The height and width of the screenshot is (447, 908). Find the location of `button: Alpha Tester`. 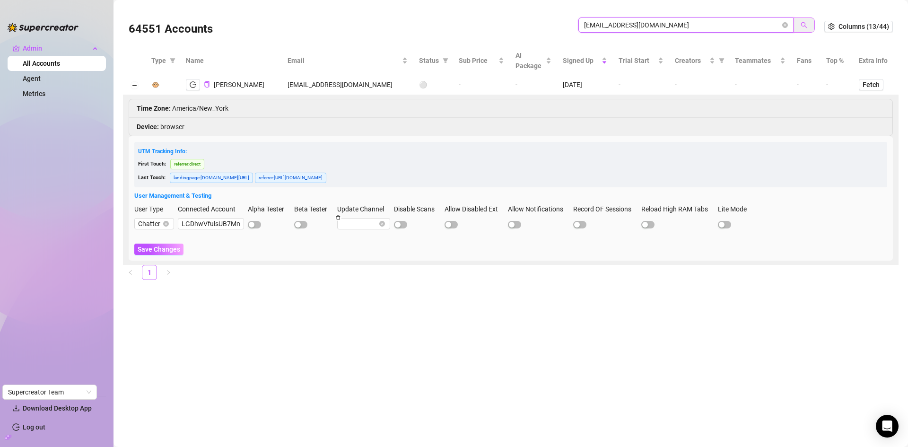

button: Alpha Tester is located at coordinates (254, 225).